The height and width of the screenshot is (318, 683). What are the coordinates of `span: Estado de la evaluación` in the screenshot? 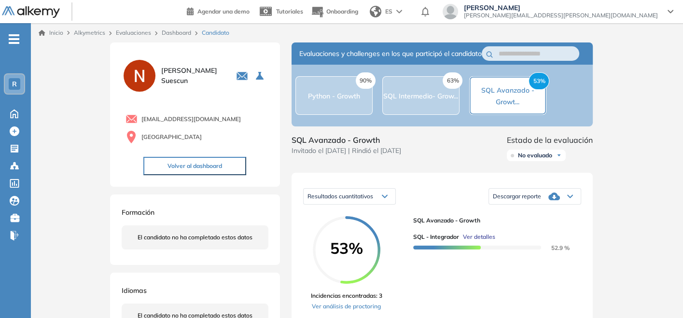 It's located at (549, 140).